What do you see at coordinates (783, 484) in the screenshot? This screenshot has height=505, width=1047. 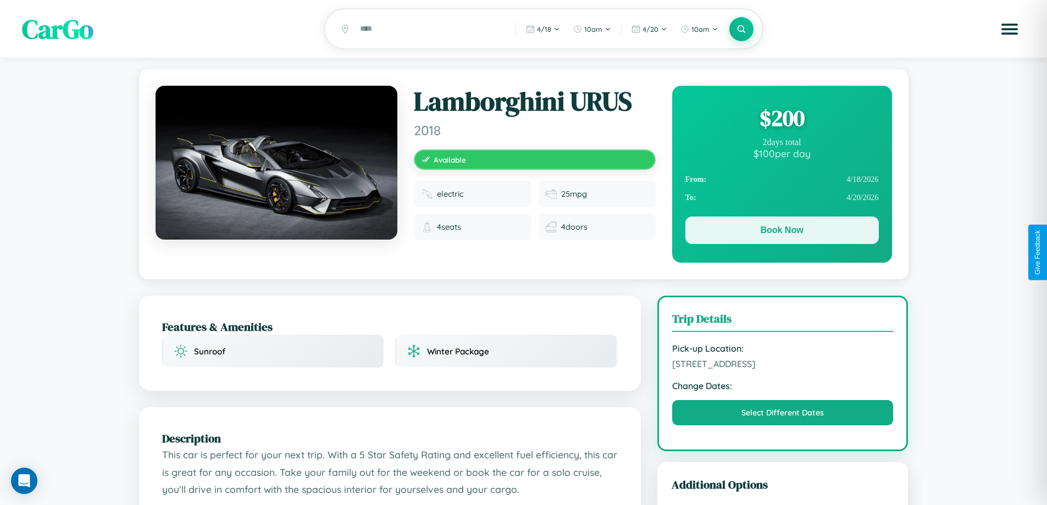 I see `h3: Additional Options` at bounding box center [783, 484].